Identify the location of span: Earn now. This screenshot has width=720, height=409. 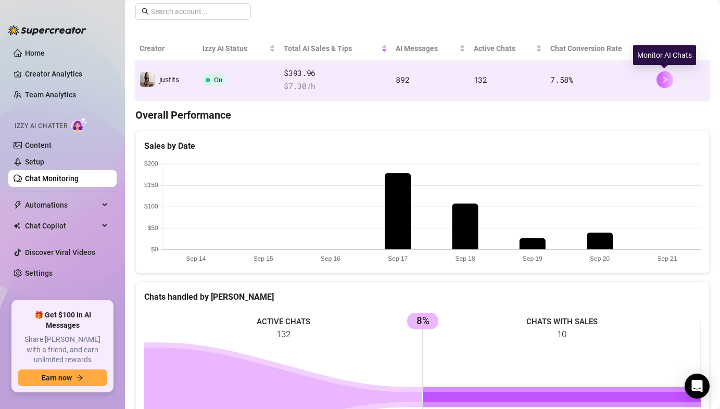
(57, 378).